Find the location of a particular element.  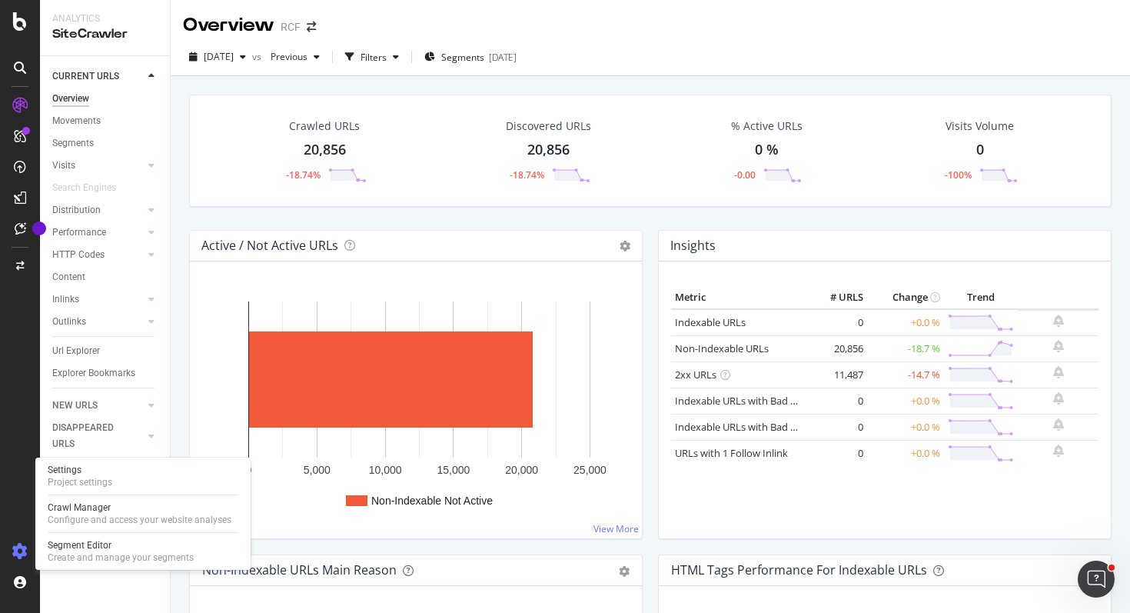

div: -0.00 is located at coordinates (745, 175).